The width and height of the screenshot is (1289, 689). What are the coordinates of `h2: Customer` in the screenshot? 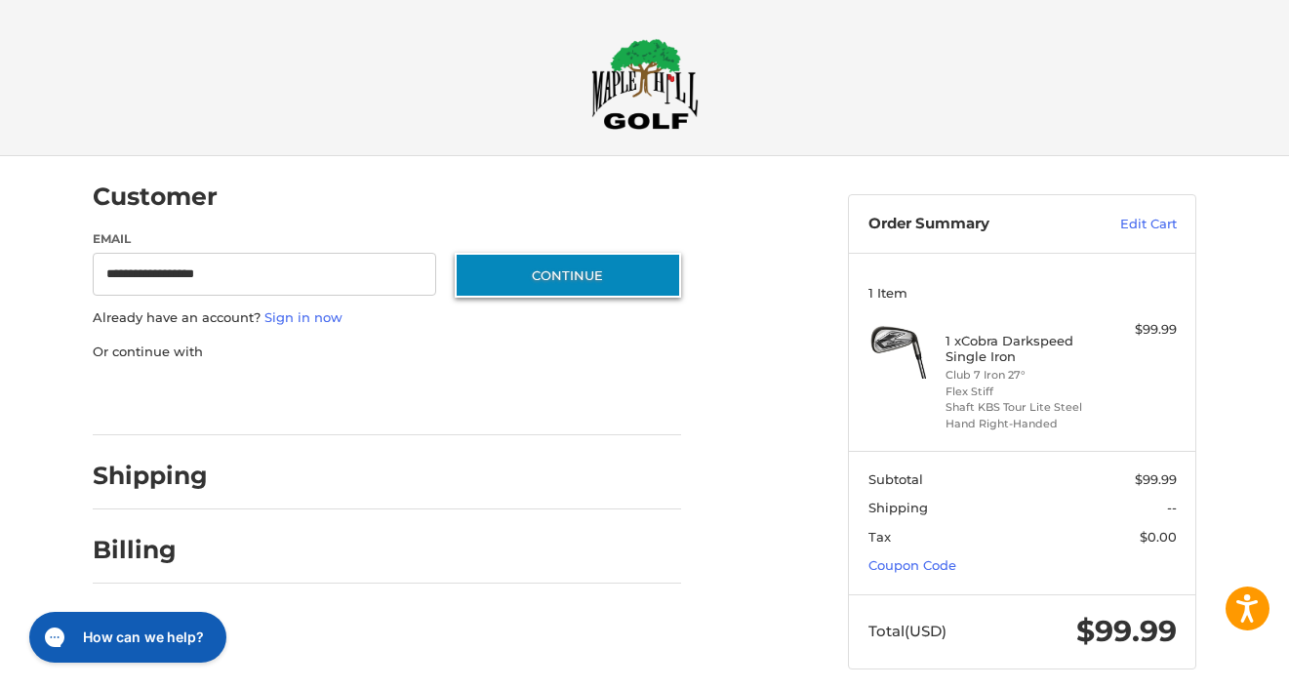 It's located at (155, 196).